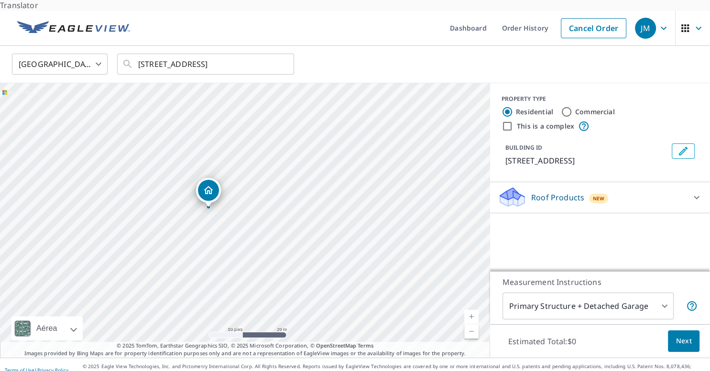  Describe the element at coordinates (684, 341) in the screenshot. I see `button: Next` at that location.